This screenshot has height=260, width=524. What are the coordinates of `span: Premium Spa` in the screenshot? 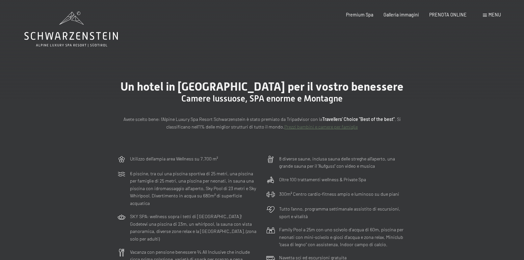 It's located at (360, 14).